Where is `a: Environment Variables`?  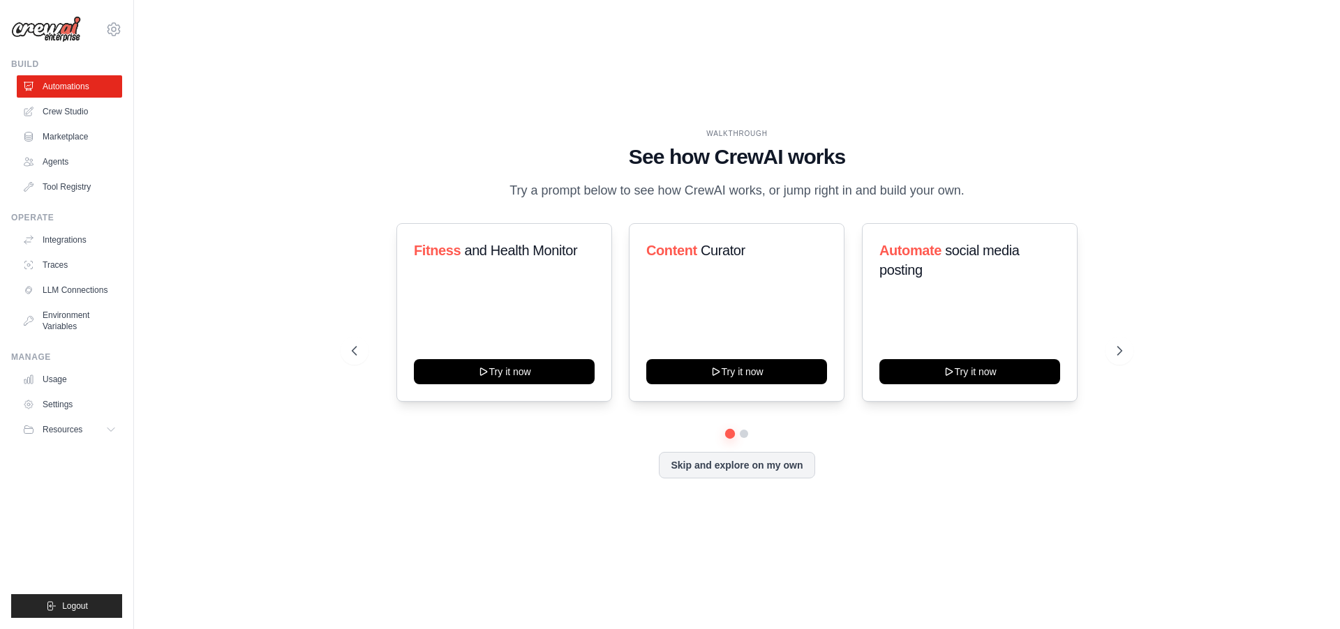 a: Environment Variables is located at coordinates (69, 321).